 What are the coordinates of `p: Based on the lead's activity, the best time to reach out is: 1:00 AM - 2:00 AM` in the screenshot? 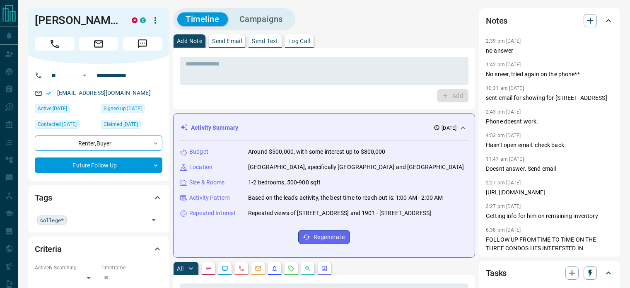 It's located at (345, 197).